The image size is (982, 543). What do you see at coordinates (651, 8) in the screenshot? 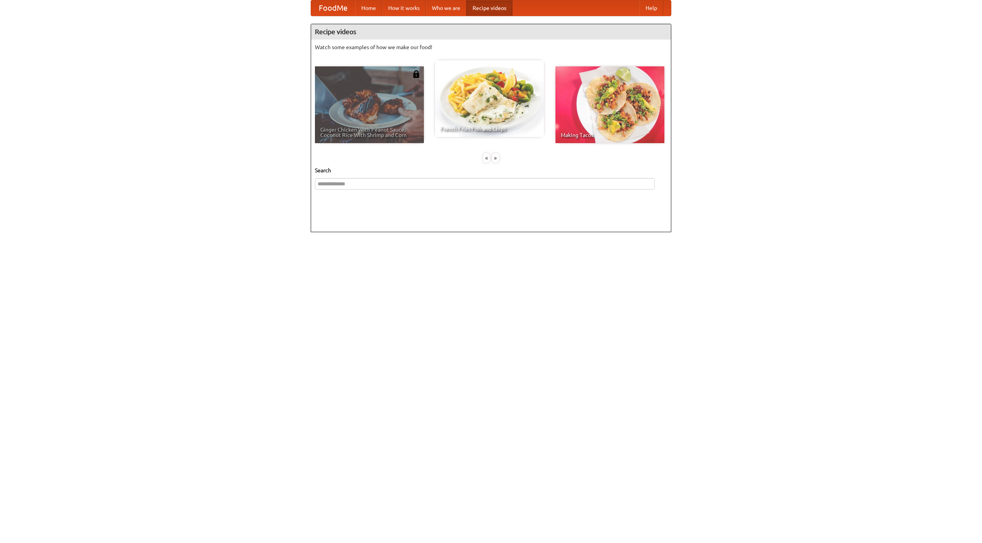
I see `a: Help` at bounding box center [651, 8].